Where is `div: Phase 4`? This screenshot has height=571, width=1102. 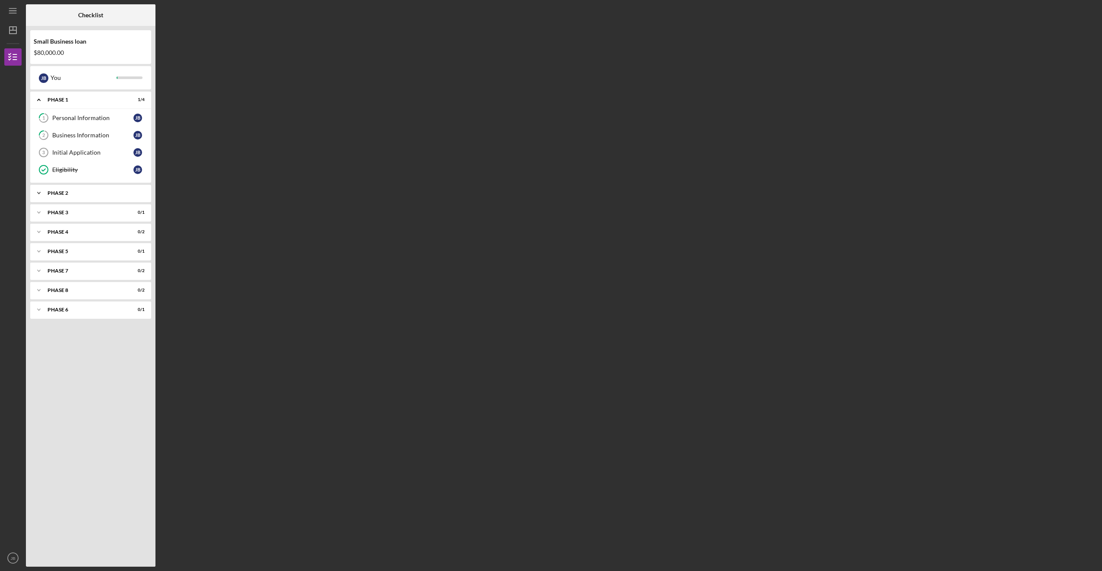 div: Phase 4 is located at coordinates (85, 232).